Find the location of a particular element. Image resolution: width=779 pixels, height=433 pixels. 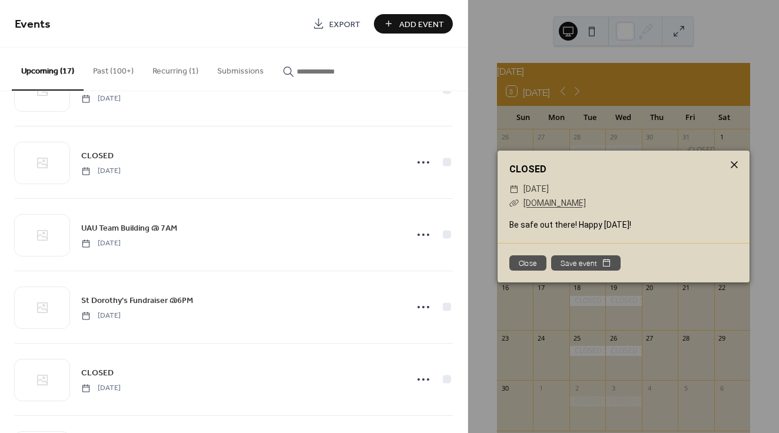

button: Save event is located at coordinates (586, 263).